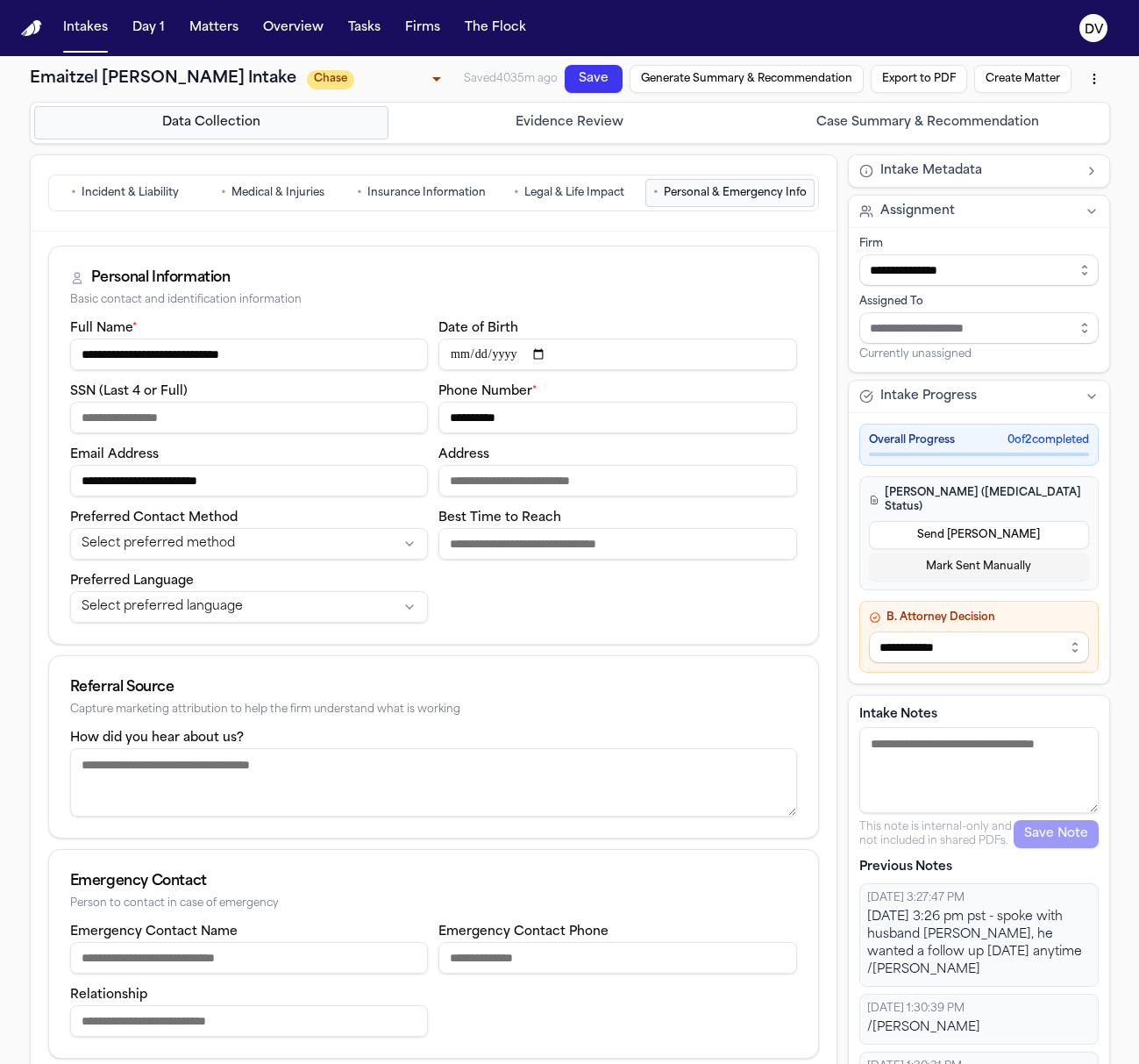 The image size is (1139, 1064). I want to click on span: Intake Metadata, so click(931, 171).